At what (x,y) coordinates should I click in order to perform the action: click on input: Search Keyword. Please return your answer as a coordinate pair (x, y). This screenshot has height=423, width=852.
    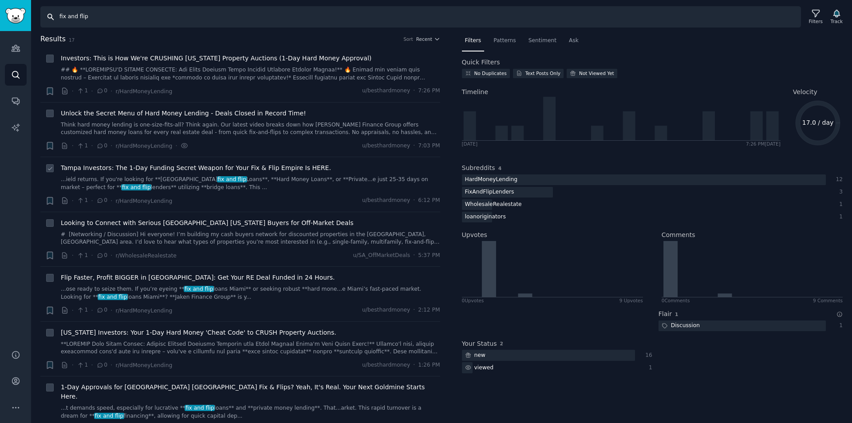
    Looking at the image, I should click on (421, 17).